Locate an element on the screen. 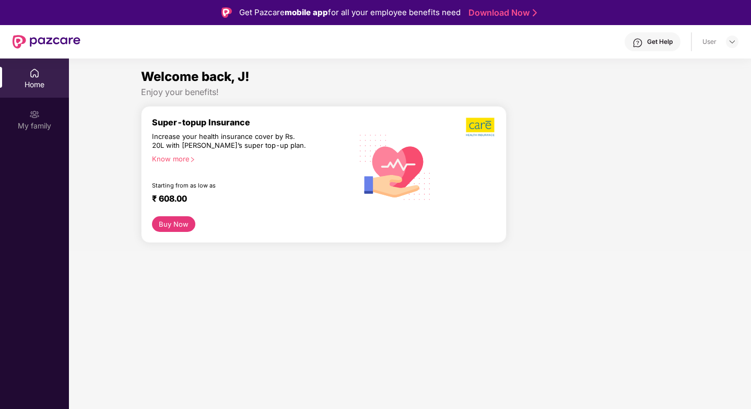 This screenshot has height=409, width=751. img: svg+xml;base64,PHN2ZyBpZD0iRHJvcGRvd24tMzJ4MzIiIHhtbG5zPSJodHRwOi8vd3d3LnczLm9yZy8yMDAwL3N2ZyIgd2... is located at coordinates (732, 42).